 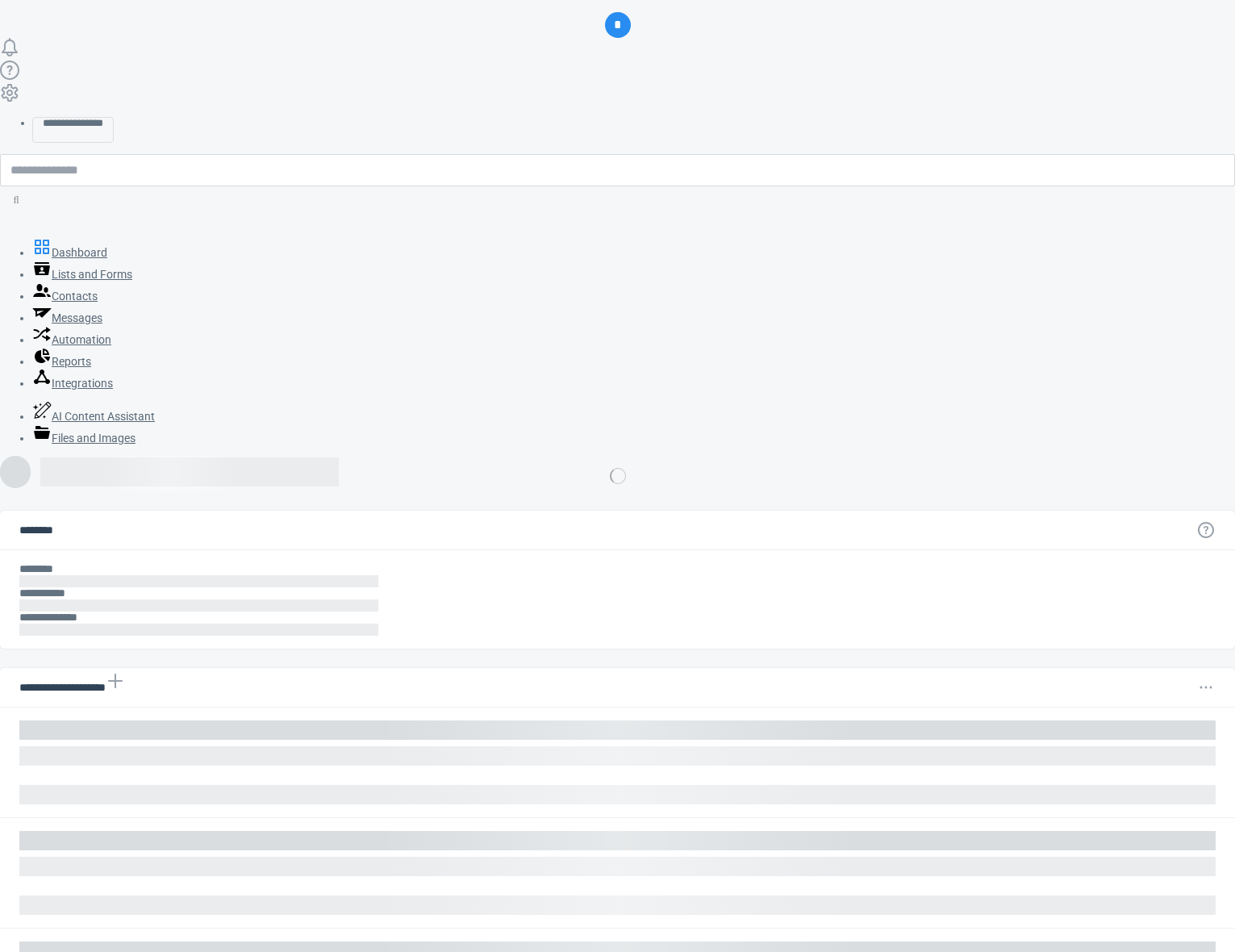 I want to click on span: Integrations, so click(x=83, y=383).